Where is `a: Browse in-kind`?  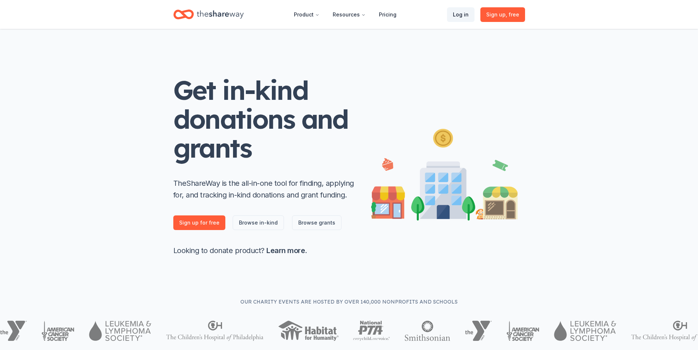
a: Browse in-kind is located at coordinates (258, 223).